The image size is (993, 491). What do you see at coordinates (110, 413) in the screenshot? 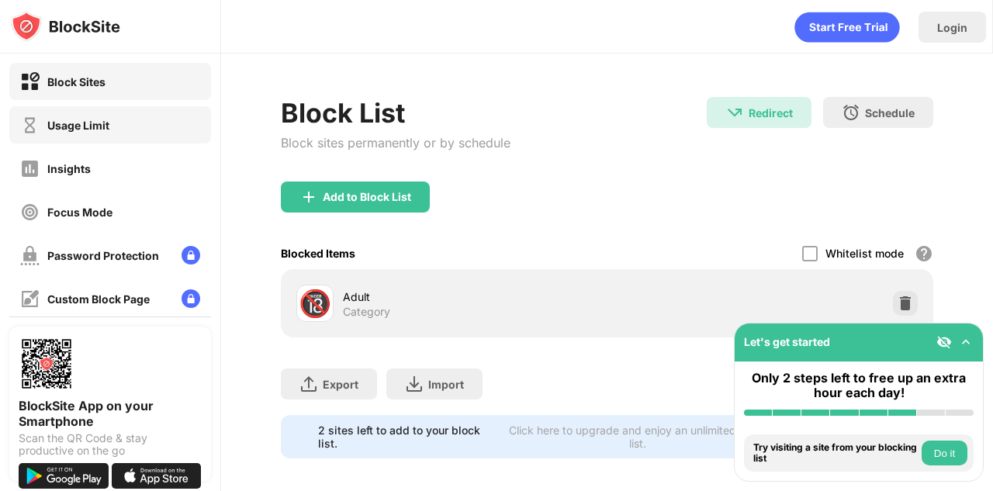
I see `div: BlockSite App on your Smartphone` at bounding box center [110, 413].